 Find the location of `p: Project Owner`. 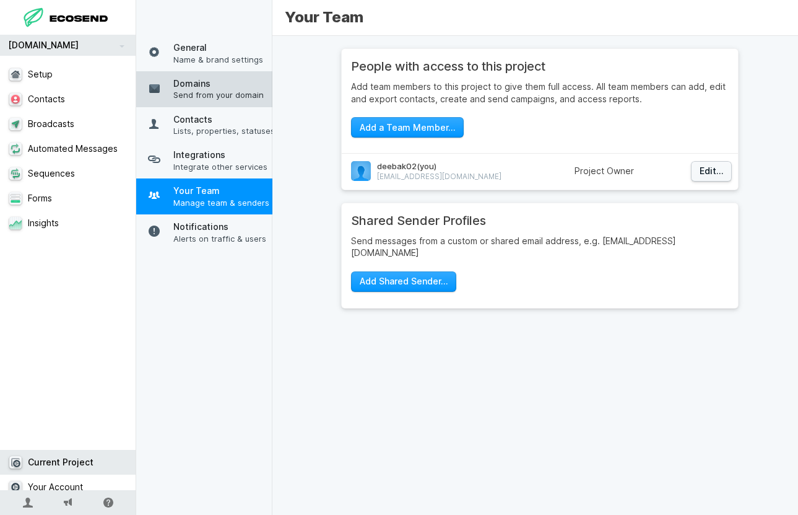

p: Project Owner is located at coordinates (617, 171).